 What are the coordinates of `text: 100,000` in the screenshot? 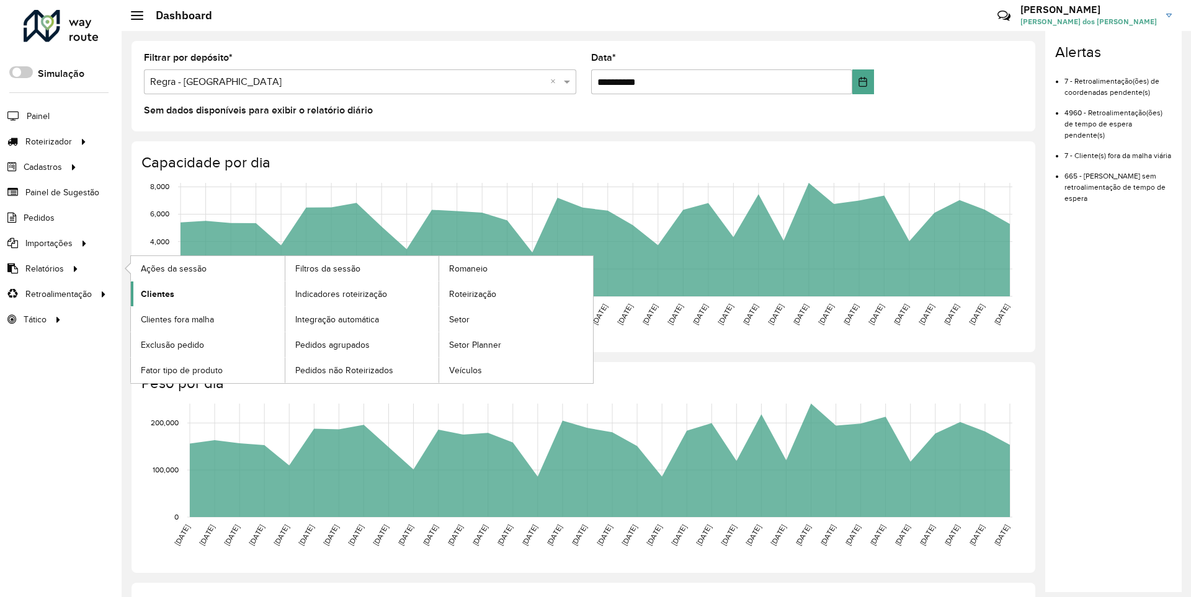 It's located at (166, 470).